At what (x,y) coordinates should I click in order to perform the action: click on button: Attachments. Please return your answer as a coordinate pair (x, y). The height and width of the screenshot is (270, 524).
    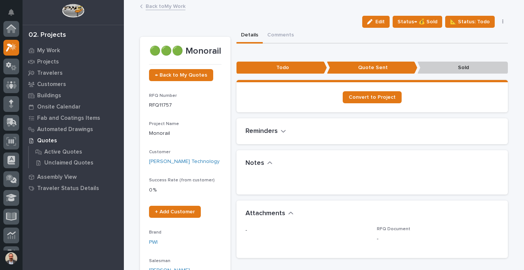
    Looking at the image, I should click on (269, 214).